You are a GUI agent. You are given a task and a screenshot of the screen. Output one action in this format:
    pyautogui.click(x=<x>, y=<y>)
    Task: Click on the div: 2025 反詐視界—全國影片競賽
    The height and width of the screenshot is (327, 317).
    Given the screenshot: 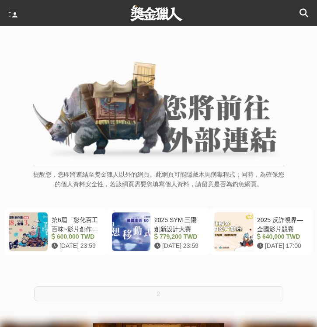 What is the action you would take?
    pyautogui.click(x=281, y=224)
    